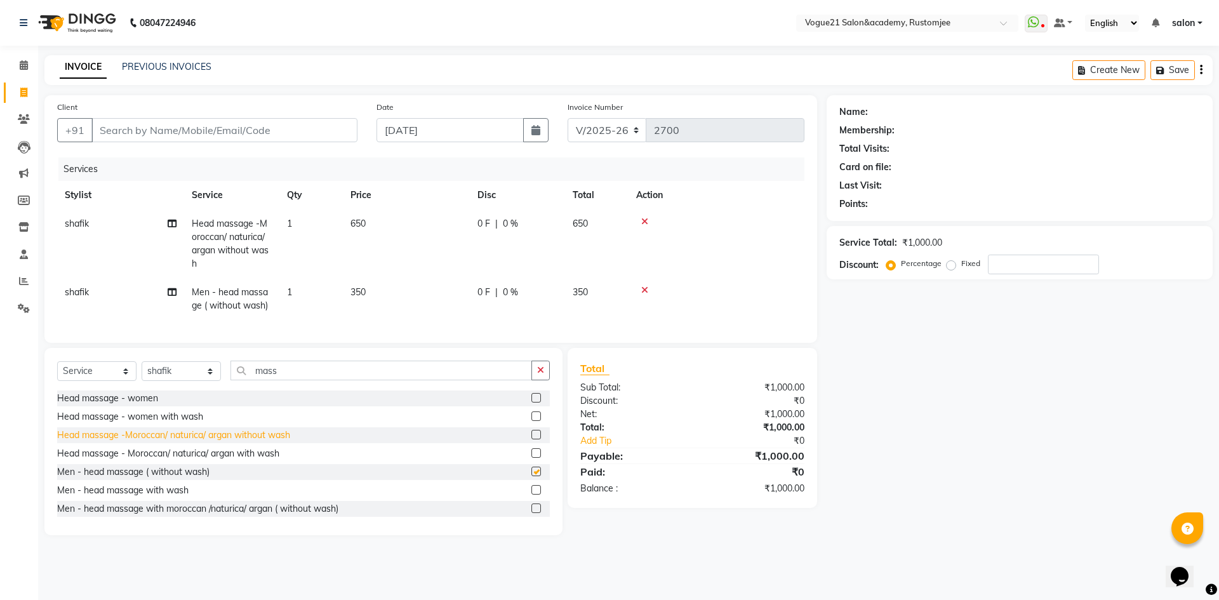 The height and width of the screenshot is (600, 1219). What do you see at coordinates (107, 398) in the screenshot?
I see `div: Head massage - women` at bounding box center [107, 398].